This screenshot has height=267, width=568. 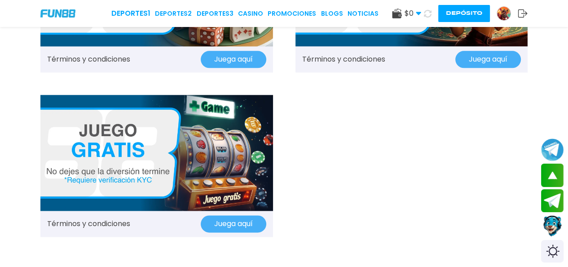 What do you see at coordinates (58, 13) in the screenshot?
I see `img: Company Logo` at bounding box center [58, 13].